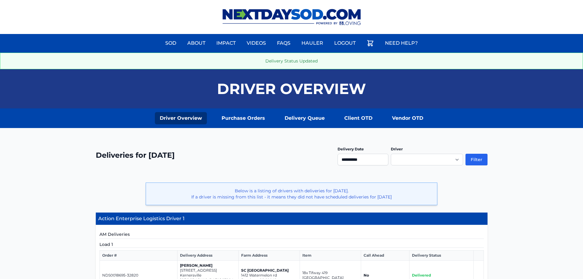 The width and height of the screenshot is (583, 279). What do you see at coordinates (196, 43) in the screenshot?
I see `a: About` at bounding box center [196, 43].